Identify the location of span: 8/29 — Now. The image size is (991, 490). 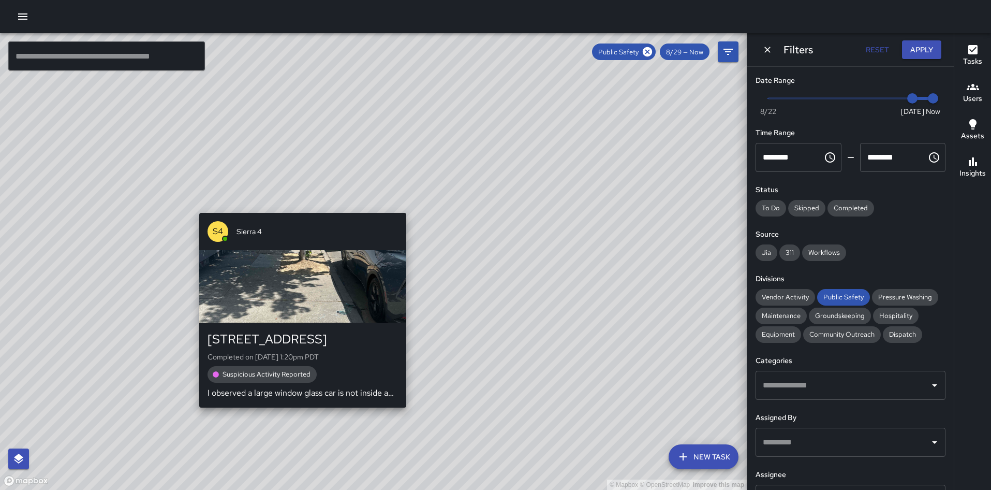
(685, 52).